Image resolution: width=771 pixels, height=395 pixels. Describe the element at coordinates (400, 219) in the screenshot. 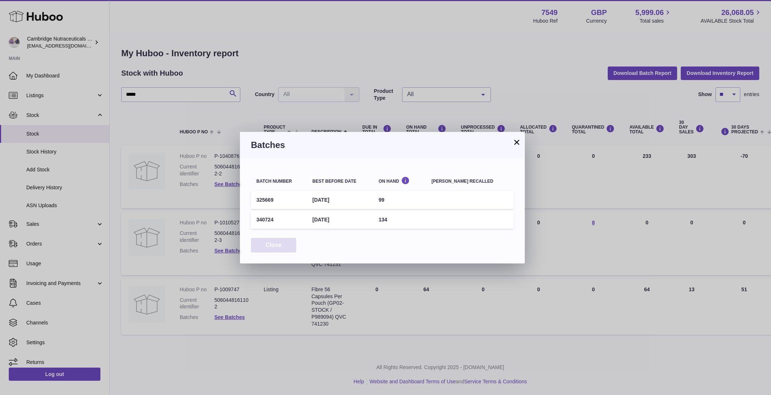

I see `td: 134` at that location.